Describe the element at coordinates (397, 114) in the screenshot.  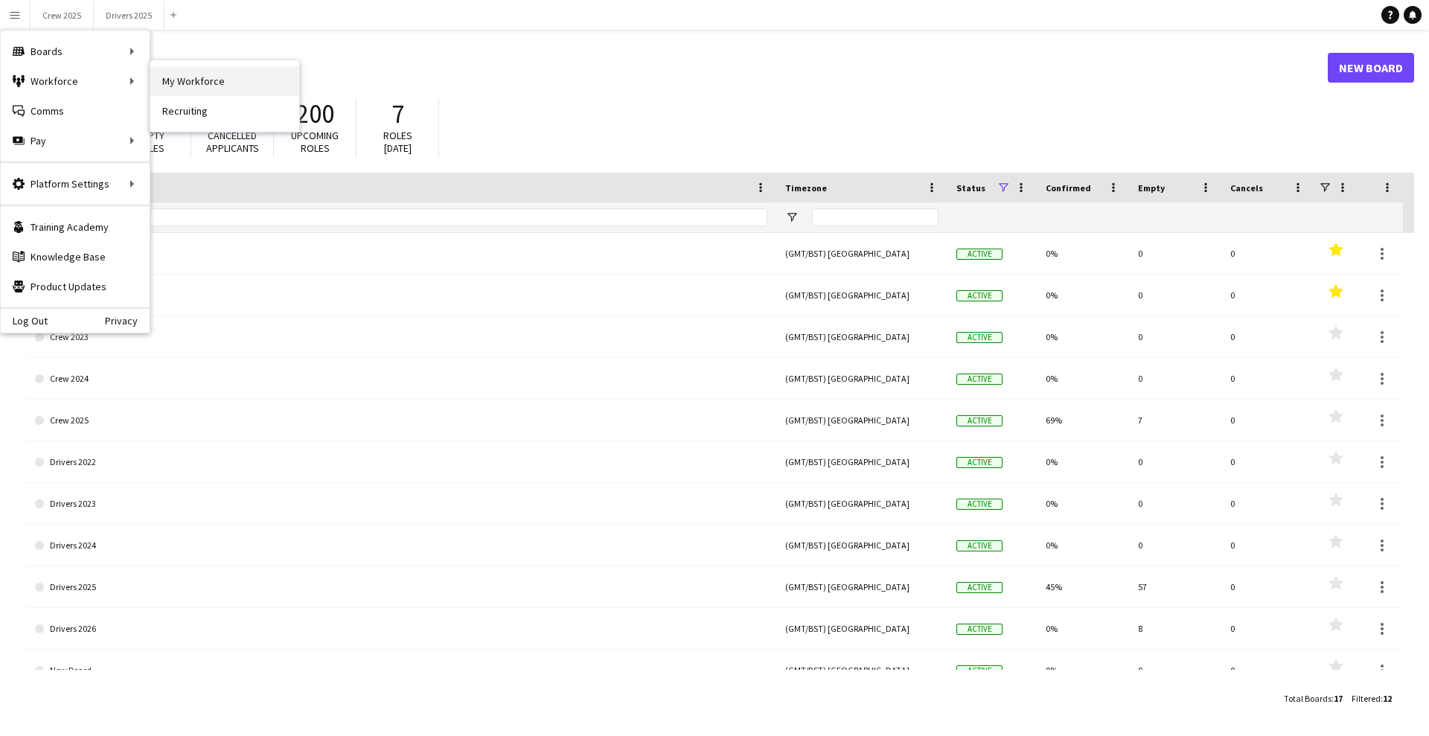
I see `span: 7` at that location.